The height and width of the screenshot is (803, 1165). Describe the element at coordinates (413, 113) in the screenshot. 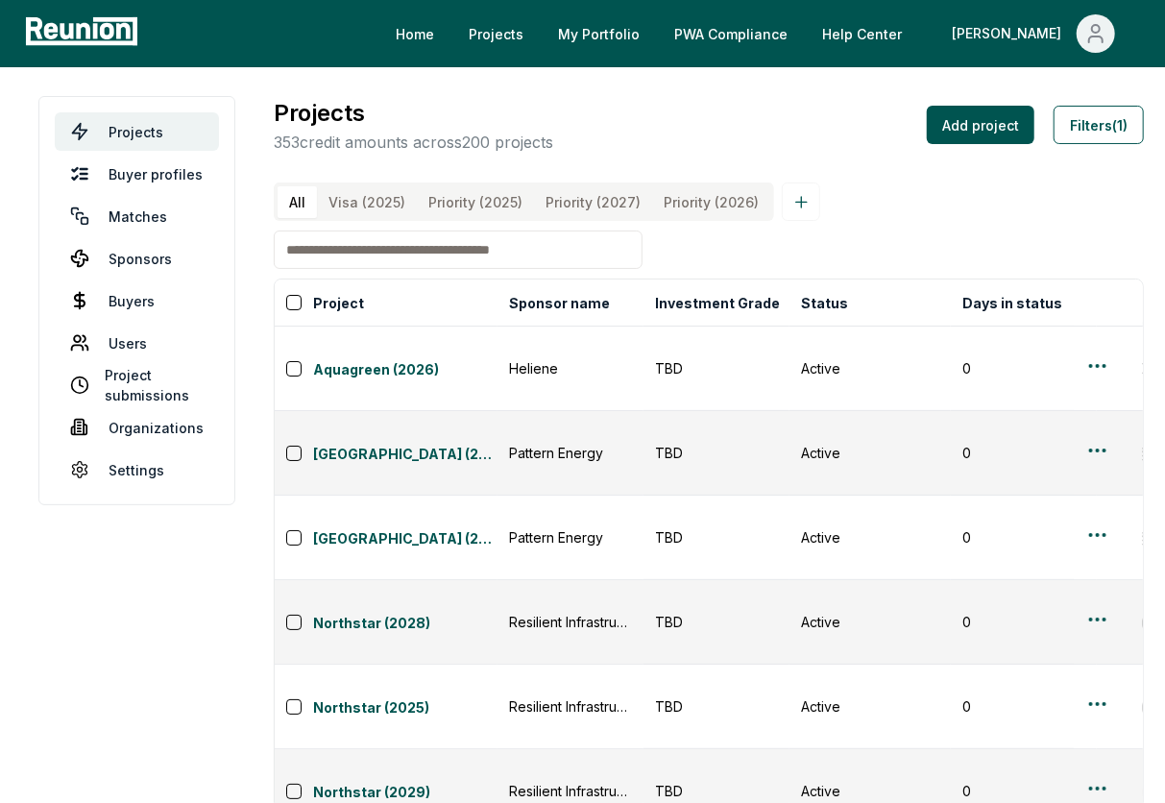

I see `h3: Projects` at that location.